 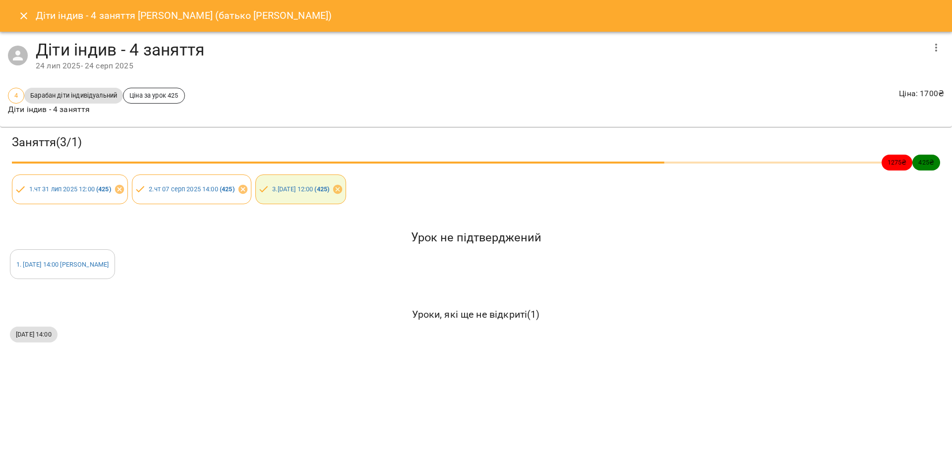 What do you see at coordinates (154, 95) in the screenshot?
I see `span: Ціна за урок 425` at bounding box center [154, 95].